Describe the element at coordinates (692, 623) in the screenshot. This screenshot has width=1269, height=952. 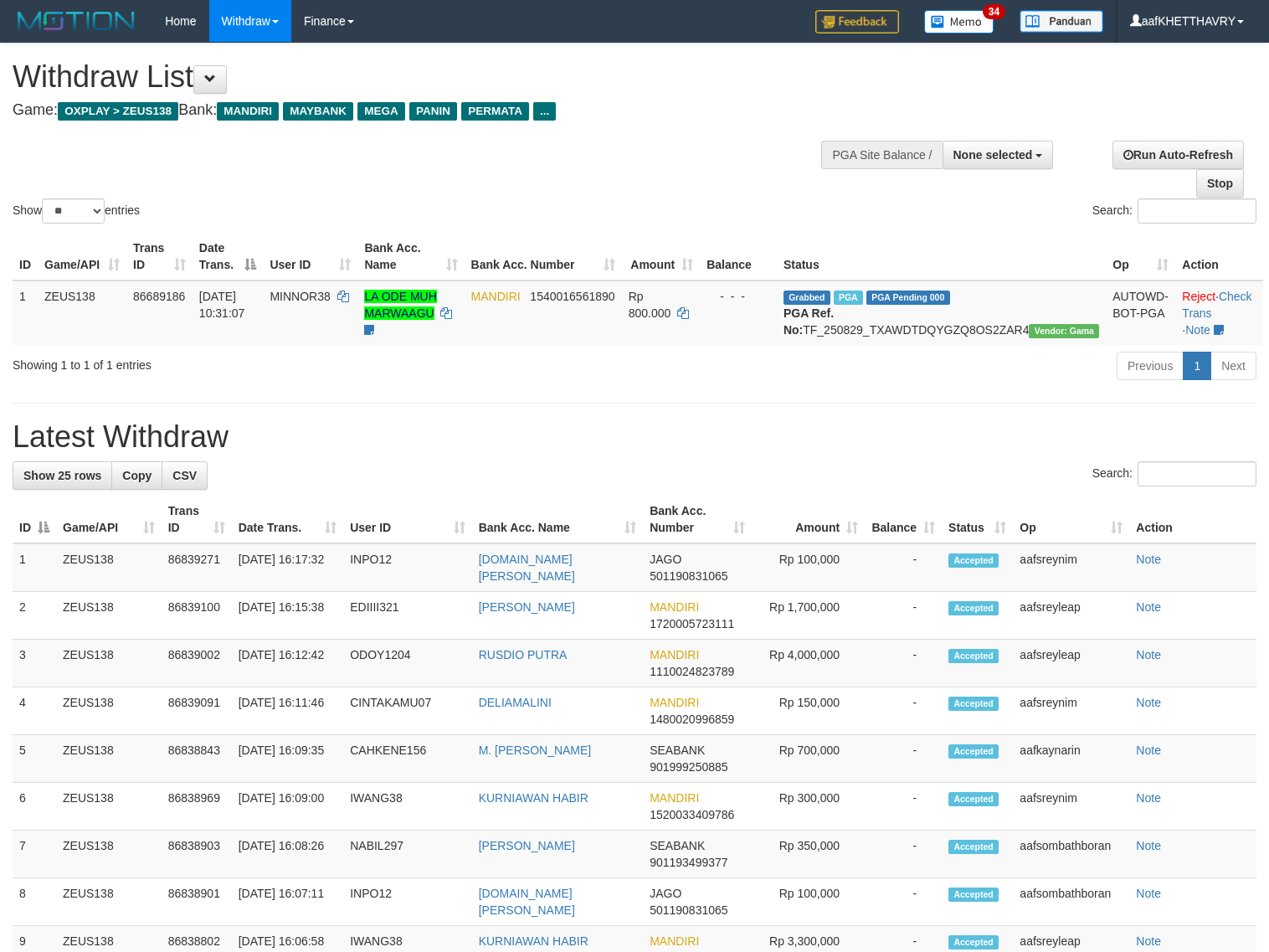
I see `span: Copy 1720005723111 to clipboard` at that location.